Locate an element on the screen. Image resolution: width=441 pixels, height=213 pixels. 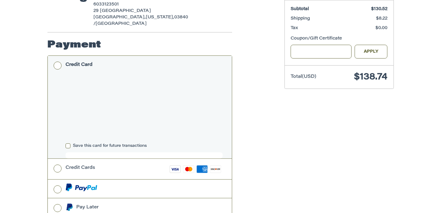
h2: Payment is located at coordinates (74, 45).